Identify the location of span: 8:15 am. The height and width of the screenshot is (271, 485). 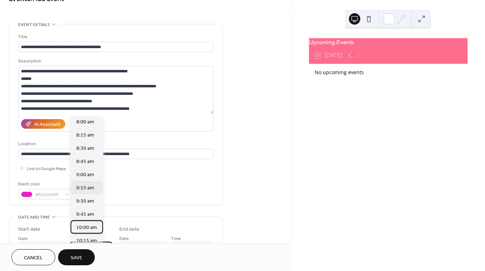
(85, 135).